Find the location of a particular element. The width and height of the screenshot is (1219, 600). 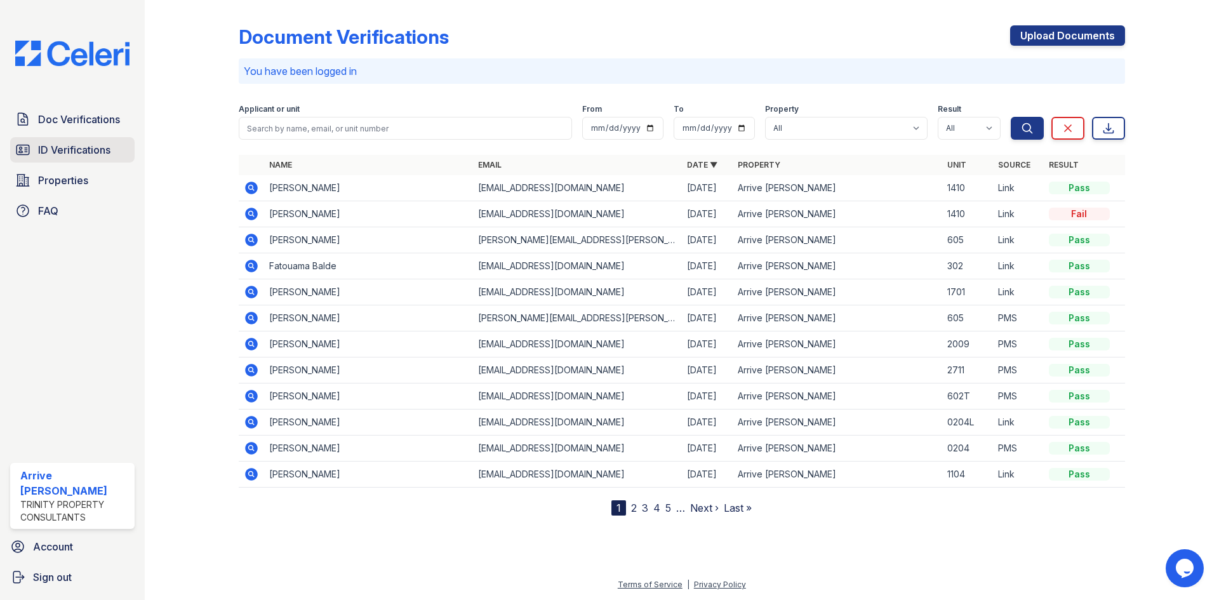

label: Applicant or unit is located at coordinates (269, 109).